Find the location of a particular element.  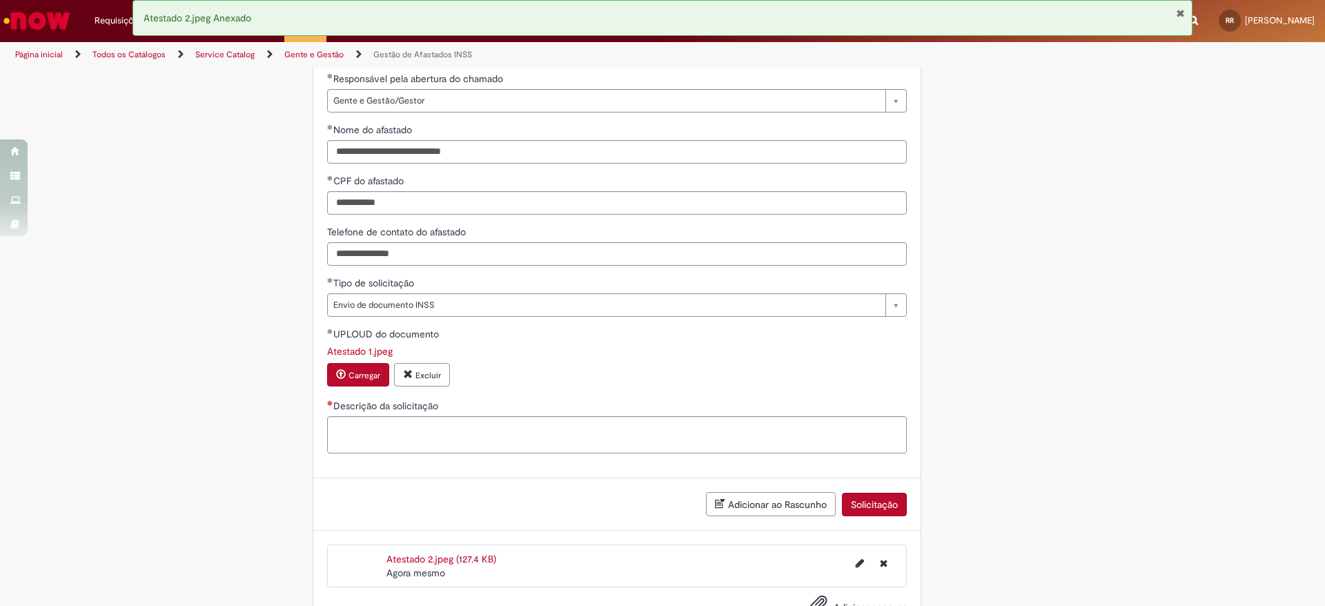

small: Carregar is located at coordinates (364, 375).